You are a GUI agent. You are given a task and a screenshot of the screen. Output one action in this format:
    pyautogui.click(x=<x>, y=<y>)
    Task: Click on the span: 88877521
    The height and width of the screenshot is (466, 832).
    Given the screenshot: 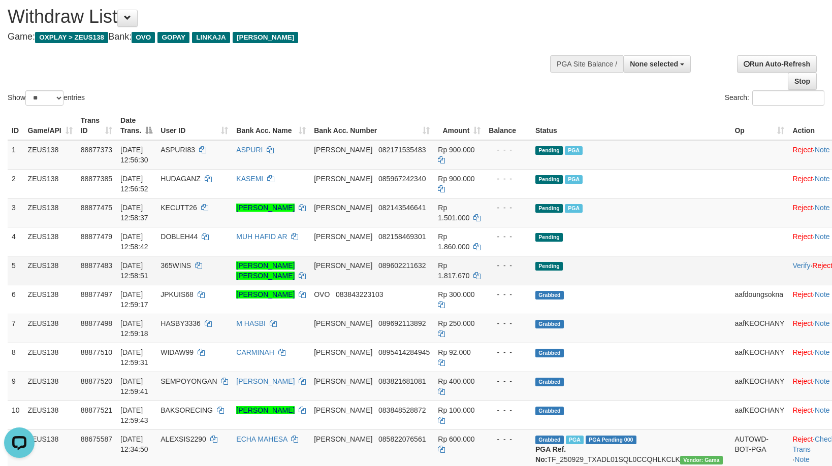 What is the action you would take?
    pyautogui.click(x=96, y=410)
    